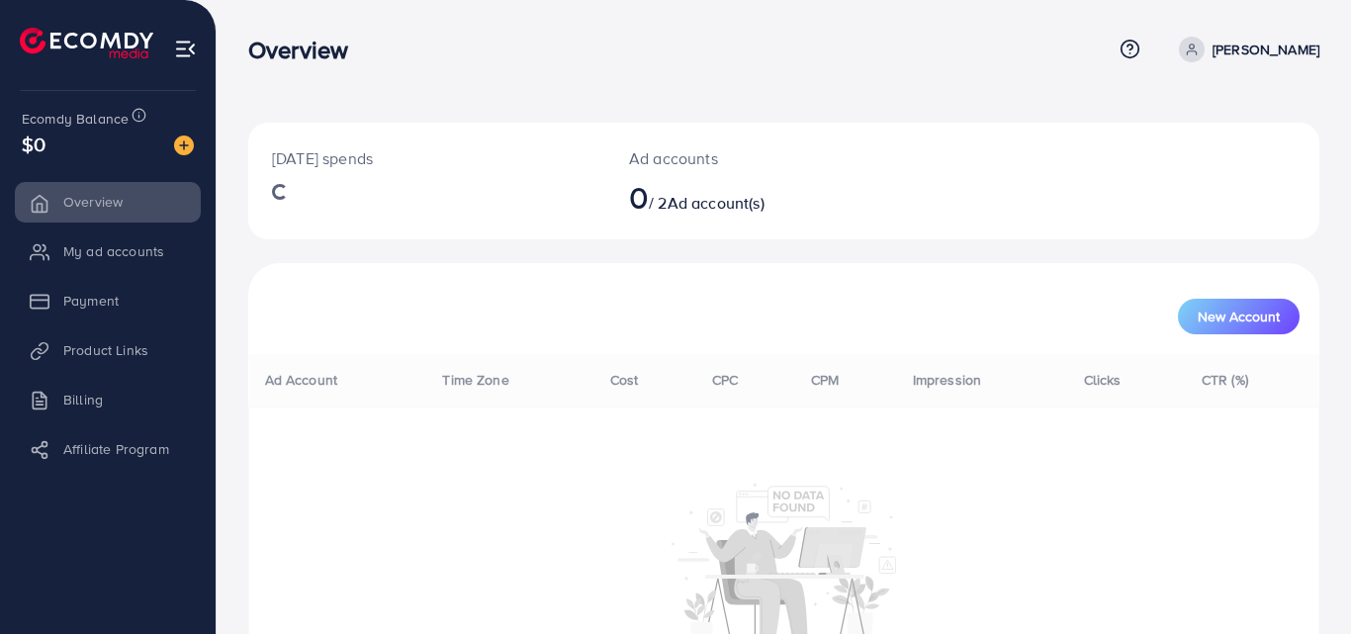 Image resolution: width=1351 pixels, height=634 pixels. Describe the element at coordinates (1239, 317) in the screenshot. I see `button: New Account` at that location.